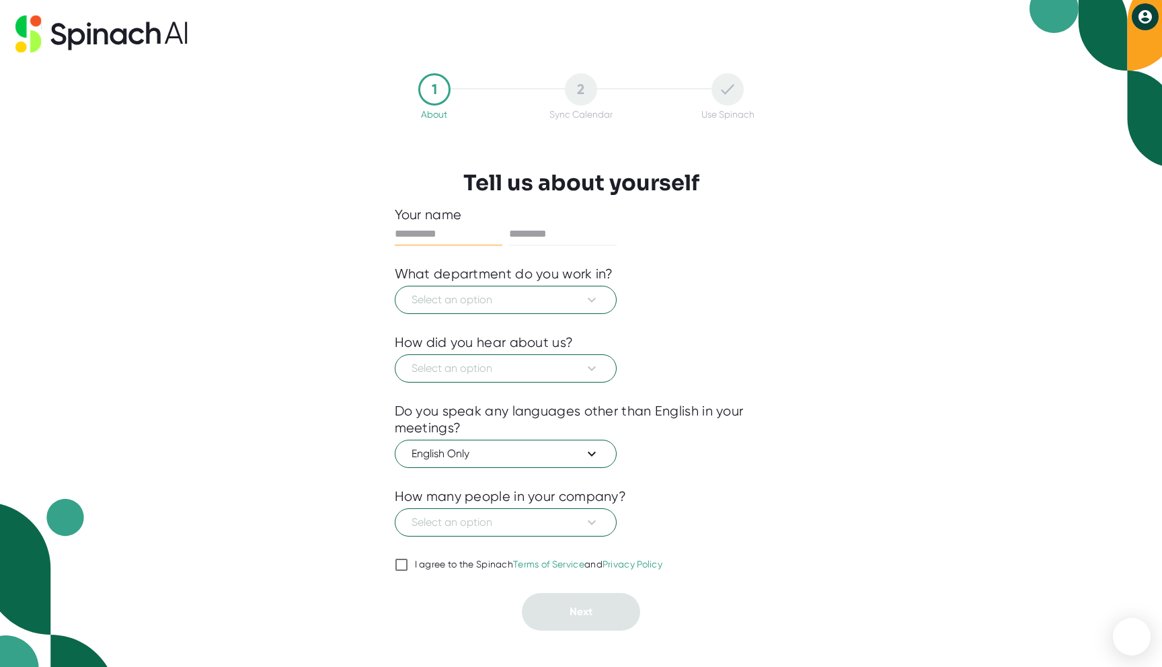 The width and height of the screenshot is (1162, 667). What do you see at coordinates (511, 496) in the screenshot?
I see `div: How many people in your company?` at bounding box center [511, 496].